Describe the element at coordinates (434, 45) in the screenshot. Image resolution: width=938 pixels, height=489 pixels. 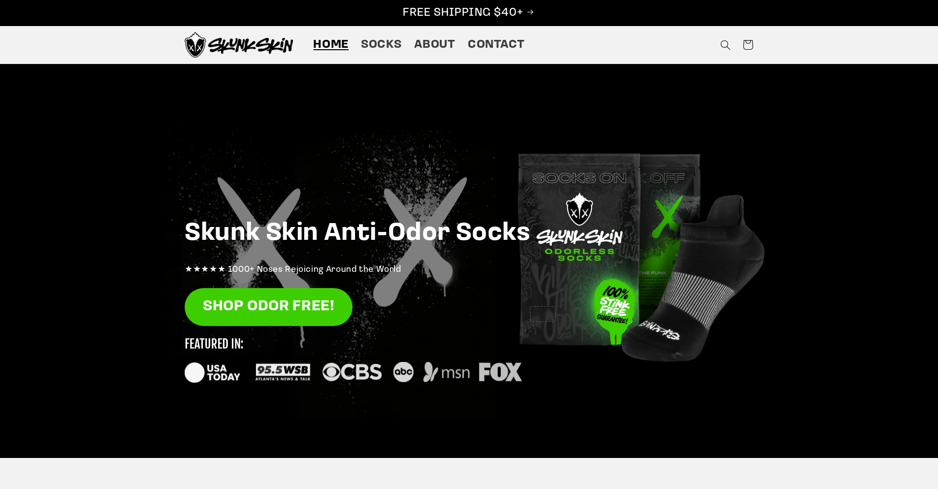
I see `a: About` at that location.